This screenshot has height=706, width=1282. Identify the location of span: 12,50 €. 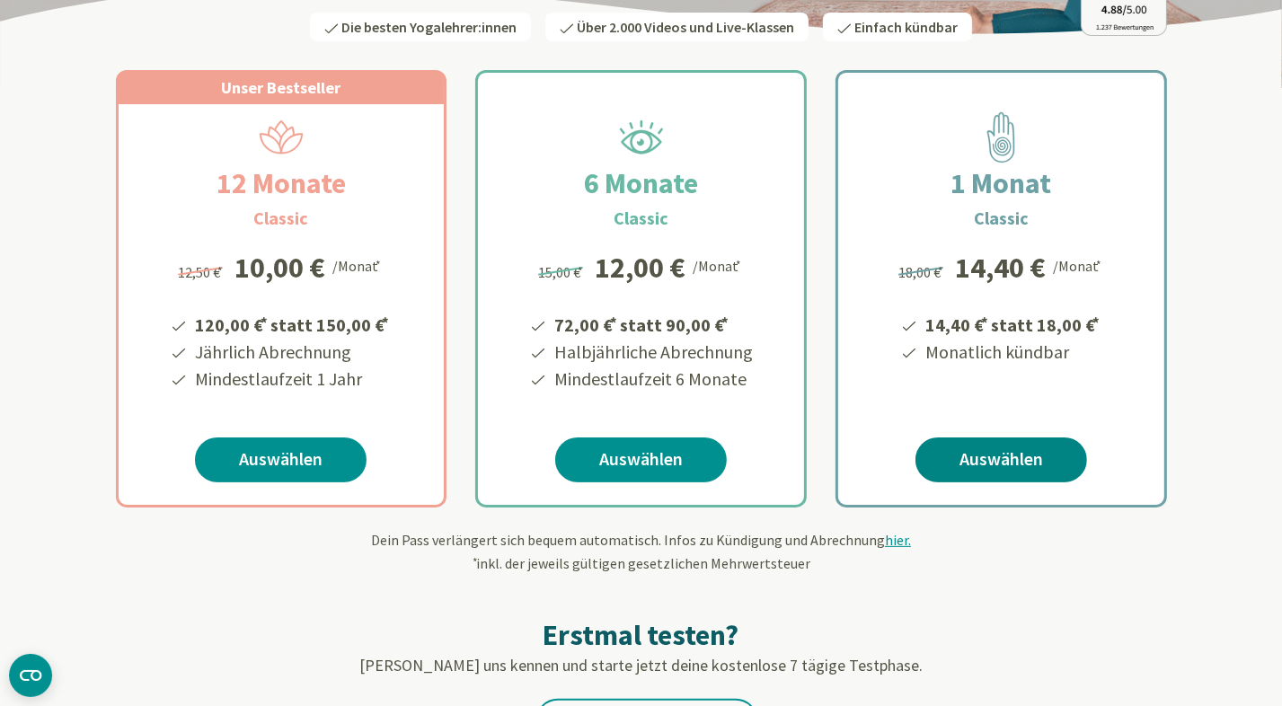
(201, 272).